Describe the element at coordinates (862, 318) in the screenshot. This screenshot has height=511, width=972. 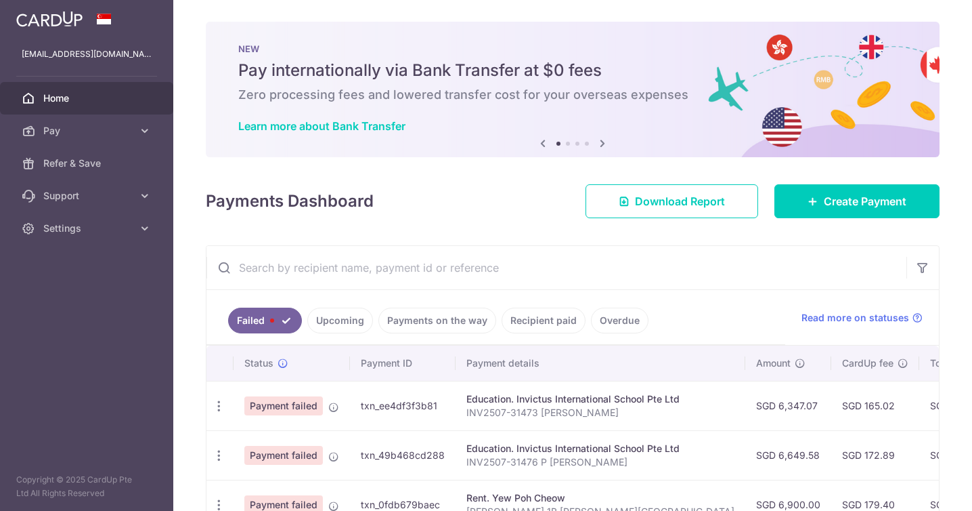
I see `a: Read more on statuses` at that location.